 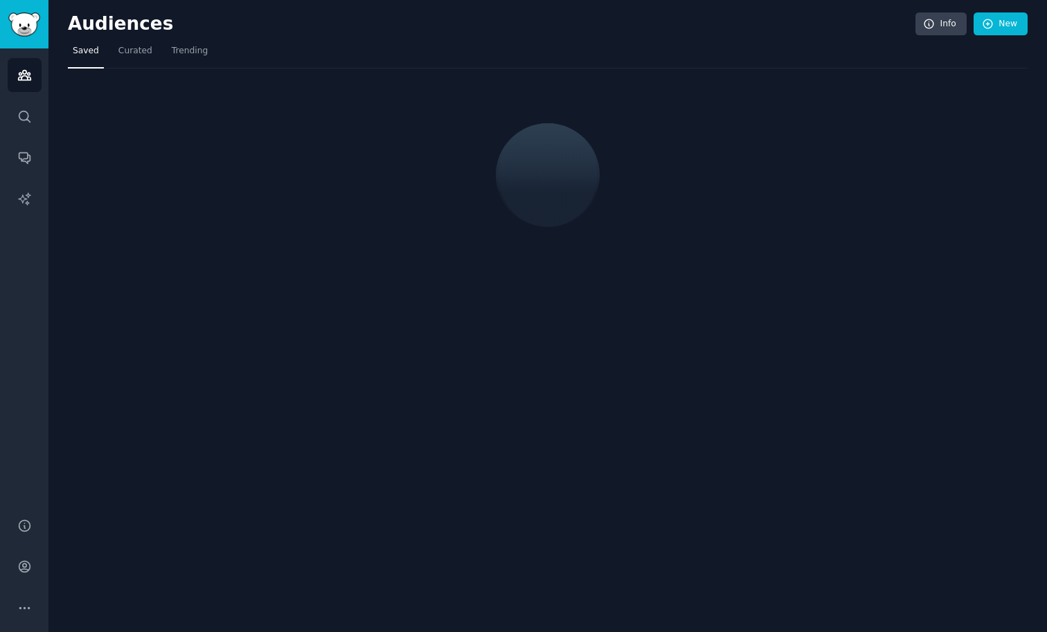 What do you see at coordinates (941, 24) in the screenshot?
I see `a: Info` at bounding box center [941, 24].